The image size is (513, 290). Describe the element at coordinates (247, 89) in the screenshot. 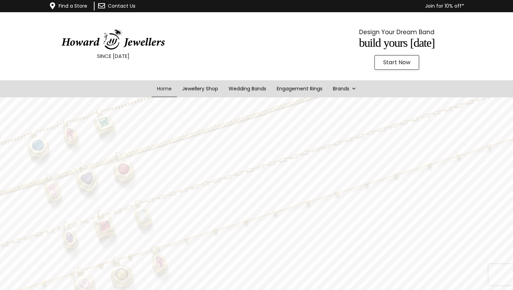

I see `a: Wedding Bands` at that location.